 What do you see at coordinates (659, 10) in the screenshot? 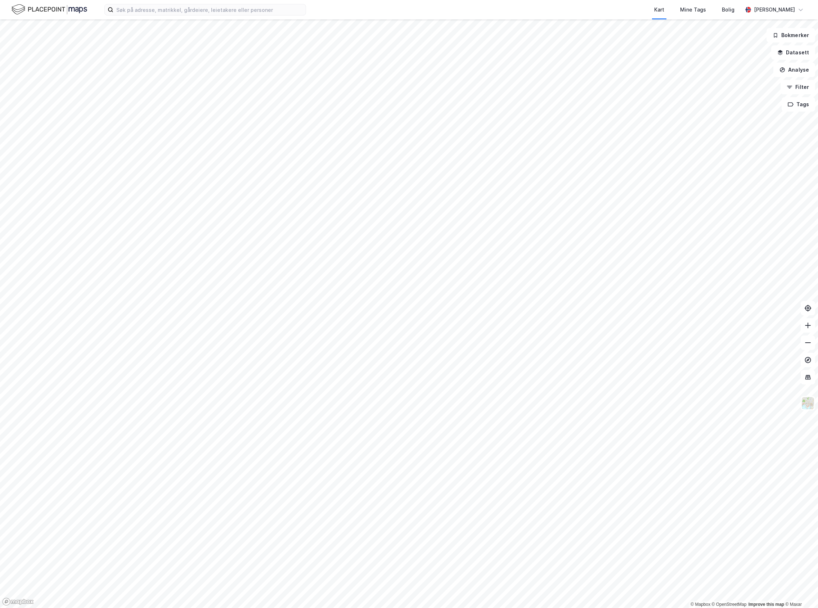
I see `div: Kart` at bounding box center [659, 10].